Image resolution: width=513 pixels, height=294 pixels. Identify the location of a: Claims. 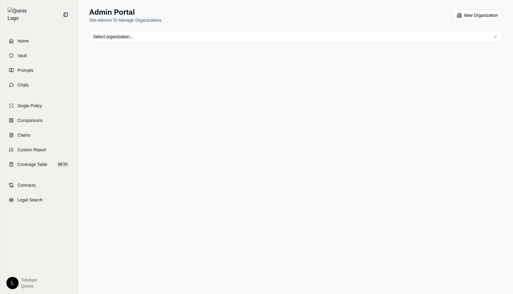
(39, 135).